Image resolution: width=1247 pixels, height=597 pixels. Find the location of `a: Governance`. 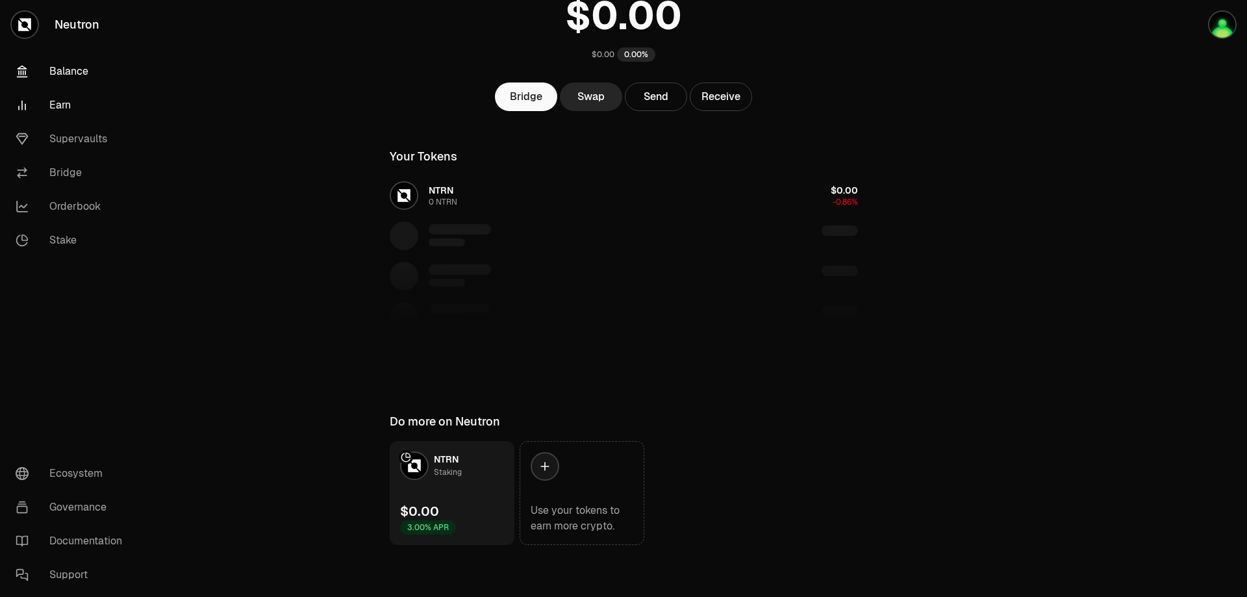

a: Governance is located at coordinates (73, 507).